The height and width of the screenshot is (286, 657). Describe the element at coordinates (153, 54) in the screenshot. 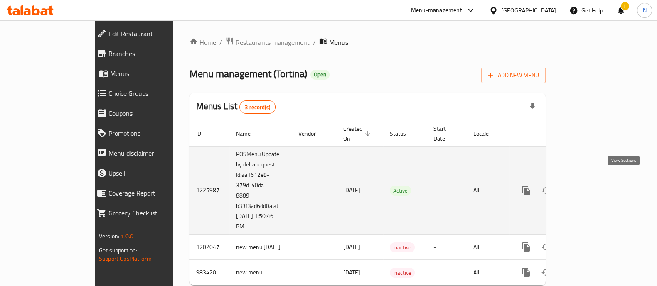

I see `span: Branches` at that location.